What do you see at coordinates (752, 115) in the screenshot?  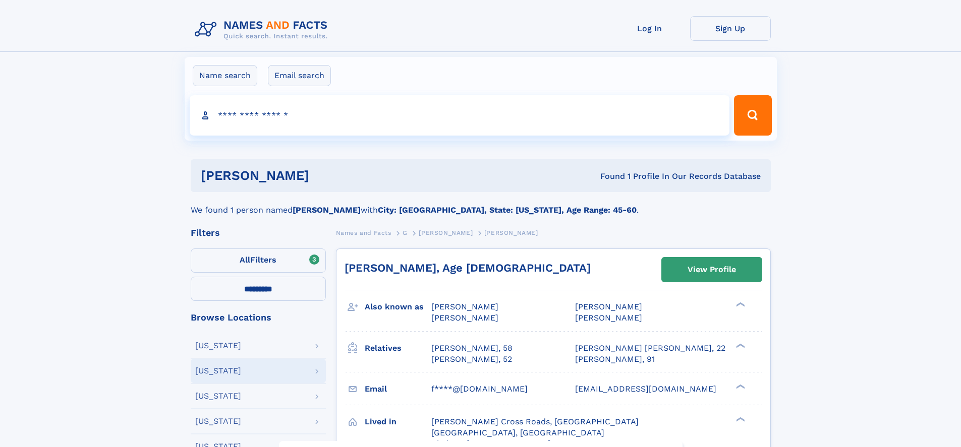 I see `button: Search Button` at bounding box center [752, 115].